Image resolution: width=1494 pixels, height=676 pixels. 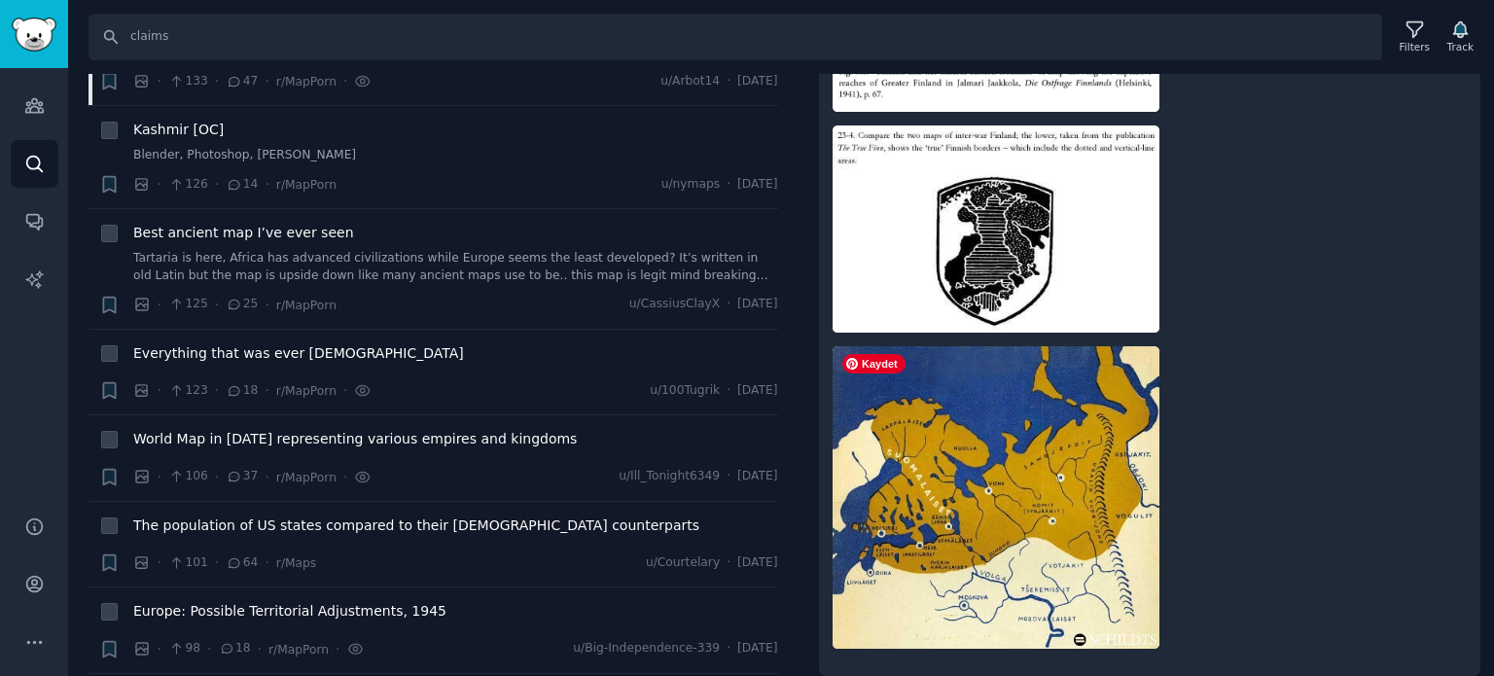 What do you see at coordinates (188, 563) in the screenshot?
I see `span: 101` at bounding box center [188, 563].